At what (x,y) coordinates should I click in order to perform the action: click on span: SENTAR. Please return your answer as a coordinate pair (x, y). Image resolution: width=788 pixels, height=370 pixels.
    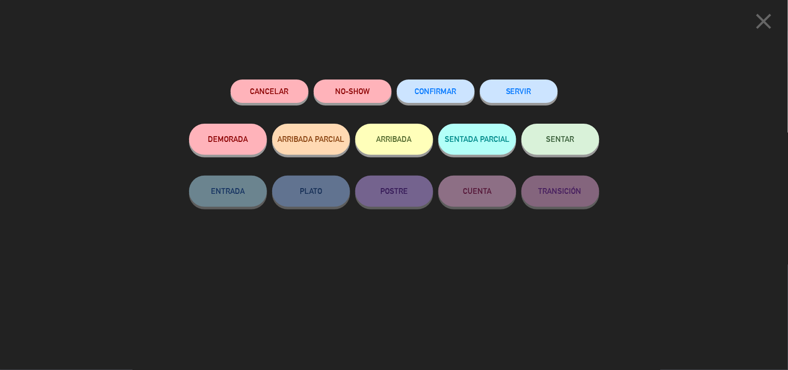
    Looking at the image, I should click on (561, 139).